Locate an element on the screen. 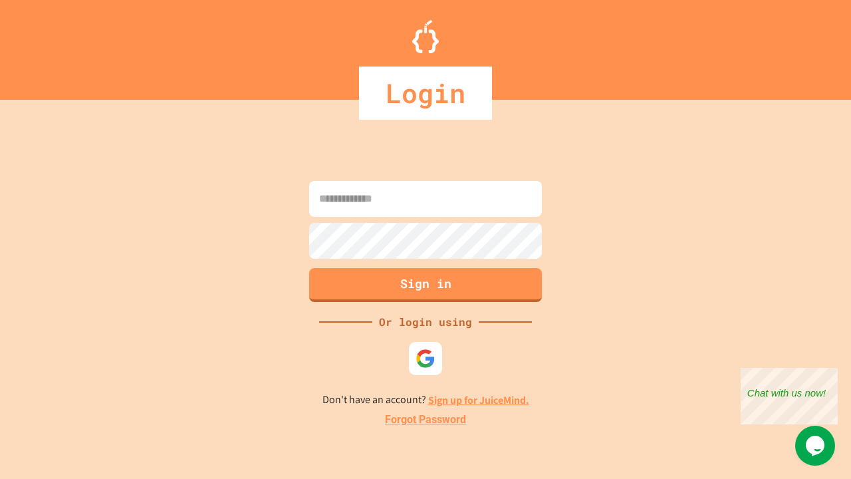 Image resolution: width=851 pixels, height=479 pixels. a: Sign up for JuiceMind. is located at coordinates (479, 400).